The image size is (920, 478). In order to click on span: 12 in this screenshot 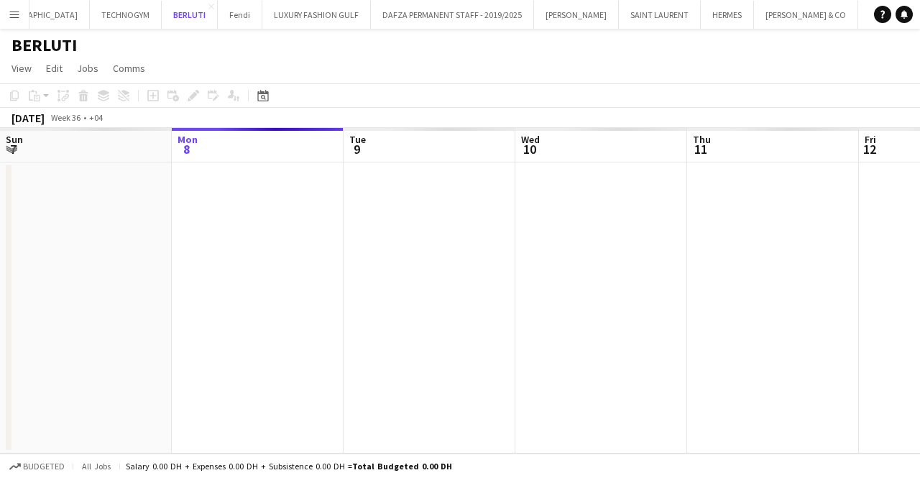, I will do `click(869, 149)`.